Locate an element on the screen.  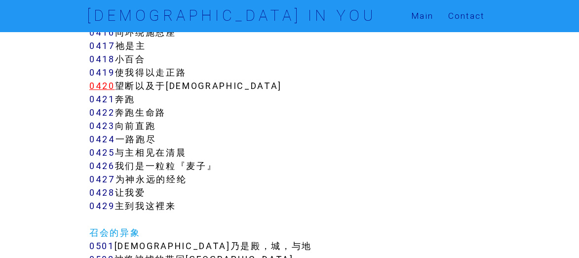
a: 0421 is located at coordinates (102, 99).